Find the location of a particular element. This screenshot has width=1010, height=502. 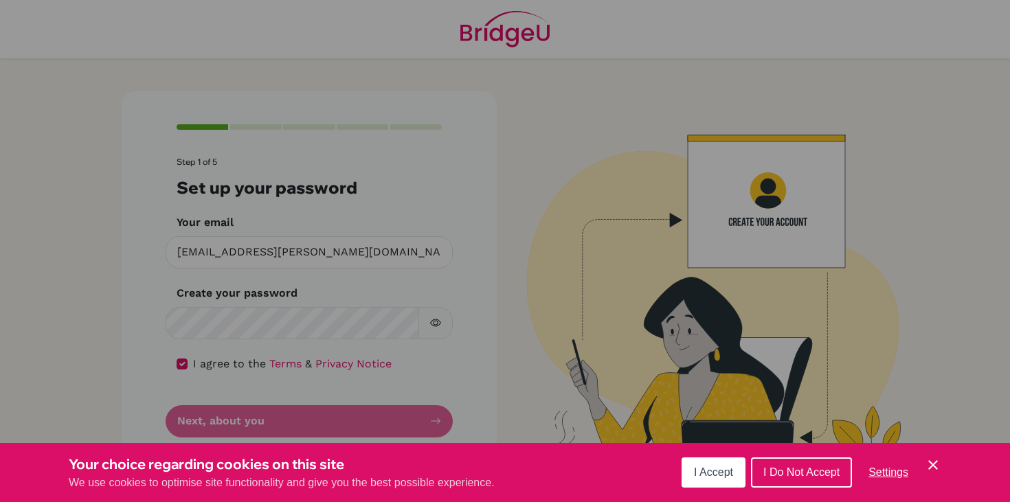

button: I Do Not Accept is located at coordinates (801, 473).